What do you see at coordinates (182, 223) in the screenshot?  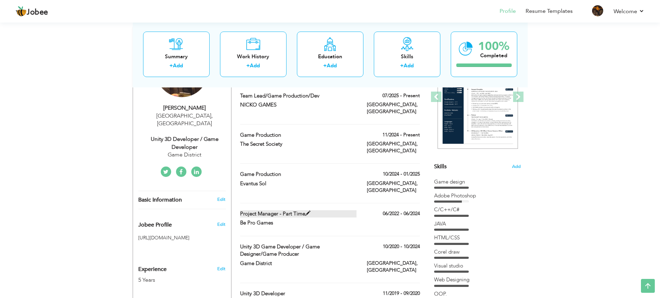 I see `div: Enhance your career by creating a custom URL for your Jobee public profile.` at bounding box center [182, 223].